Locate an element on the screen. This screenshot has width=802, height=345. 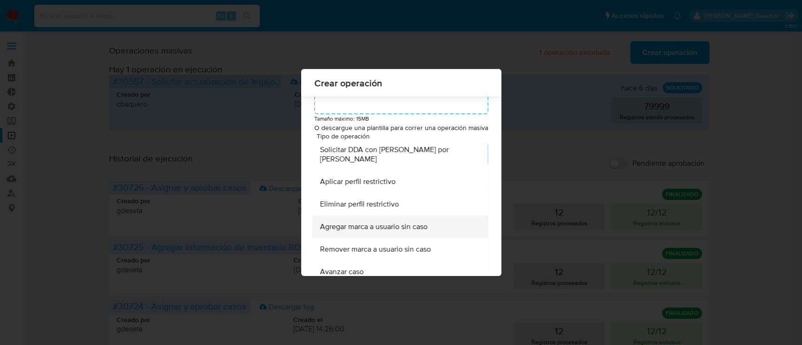
span: Remover marca a usuario sin caso is located at coordinates (375, 249).